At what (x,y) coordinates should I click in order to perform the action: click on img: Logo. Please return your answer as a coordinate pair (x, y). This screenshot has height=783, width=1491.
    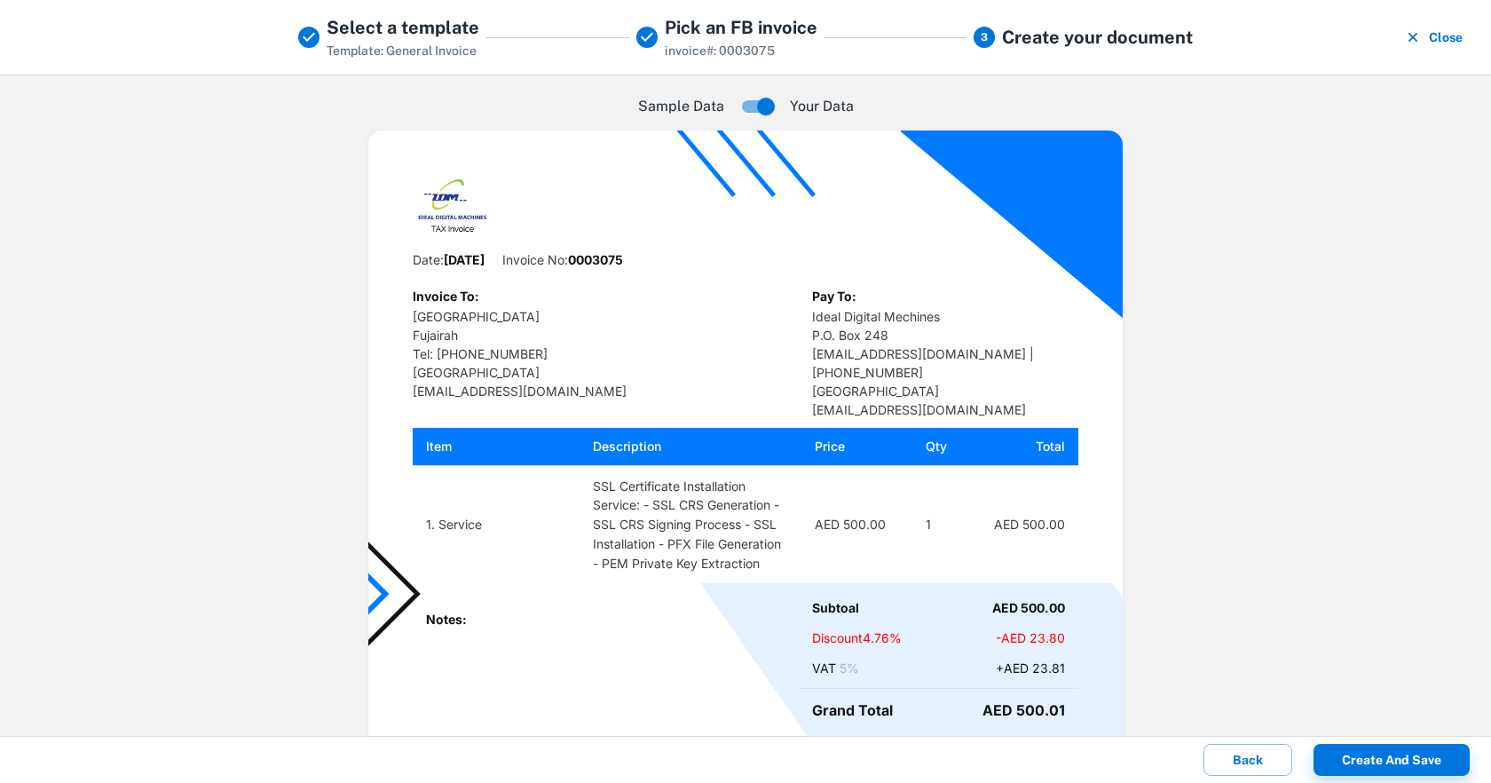
    Looking at the image, I should click on (453, 203).